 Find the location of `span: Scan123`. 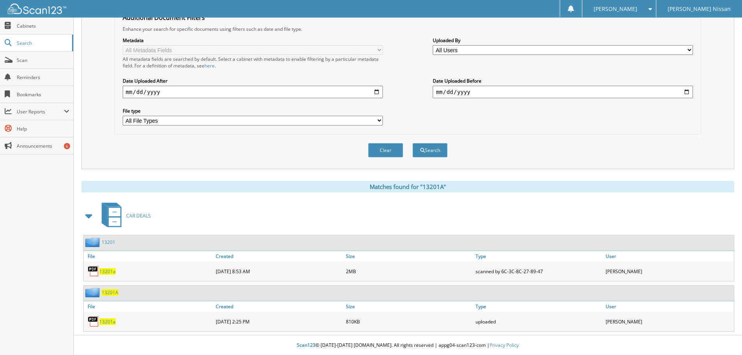

span: Scan123 is located at coordinates (306, 344).